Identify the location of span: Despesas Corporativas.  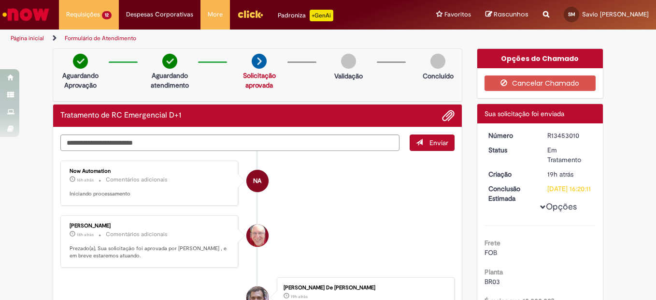
(159, 14).